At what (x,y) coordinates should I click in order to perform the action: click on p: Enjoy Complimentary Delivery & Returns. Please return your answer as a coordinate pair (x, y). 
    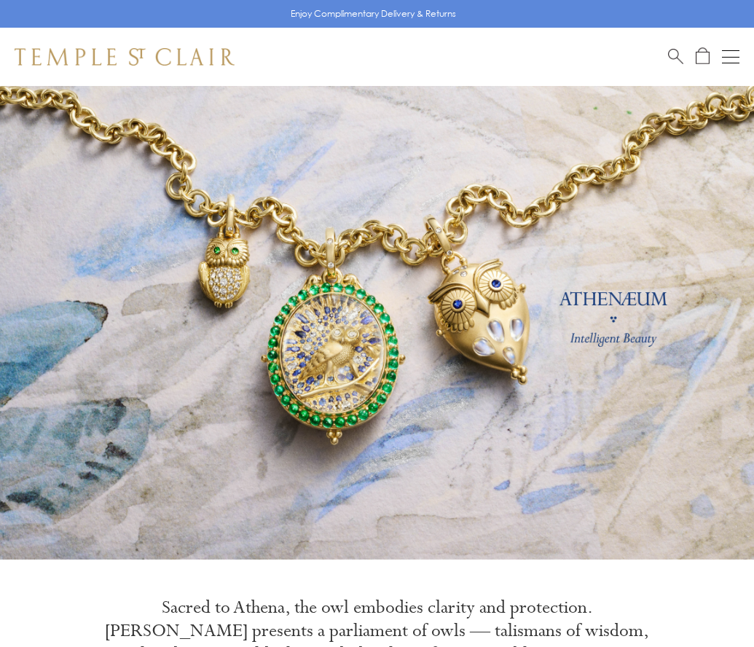
    Looking at the image, I should click on (373, 14).